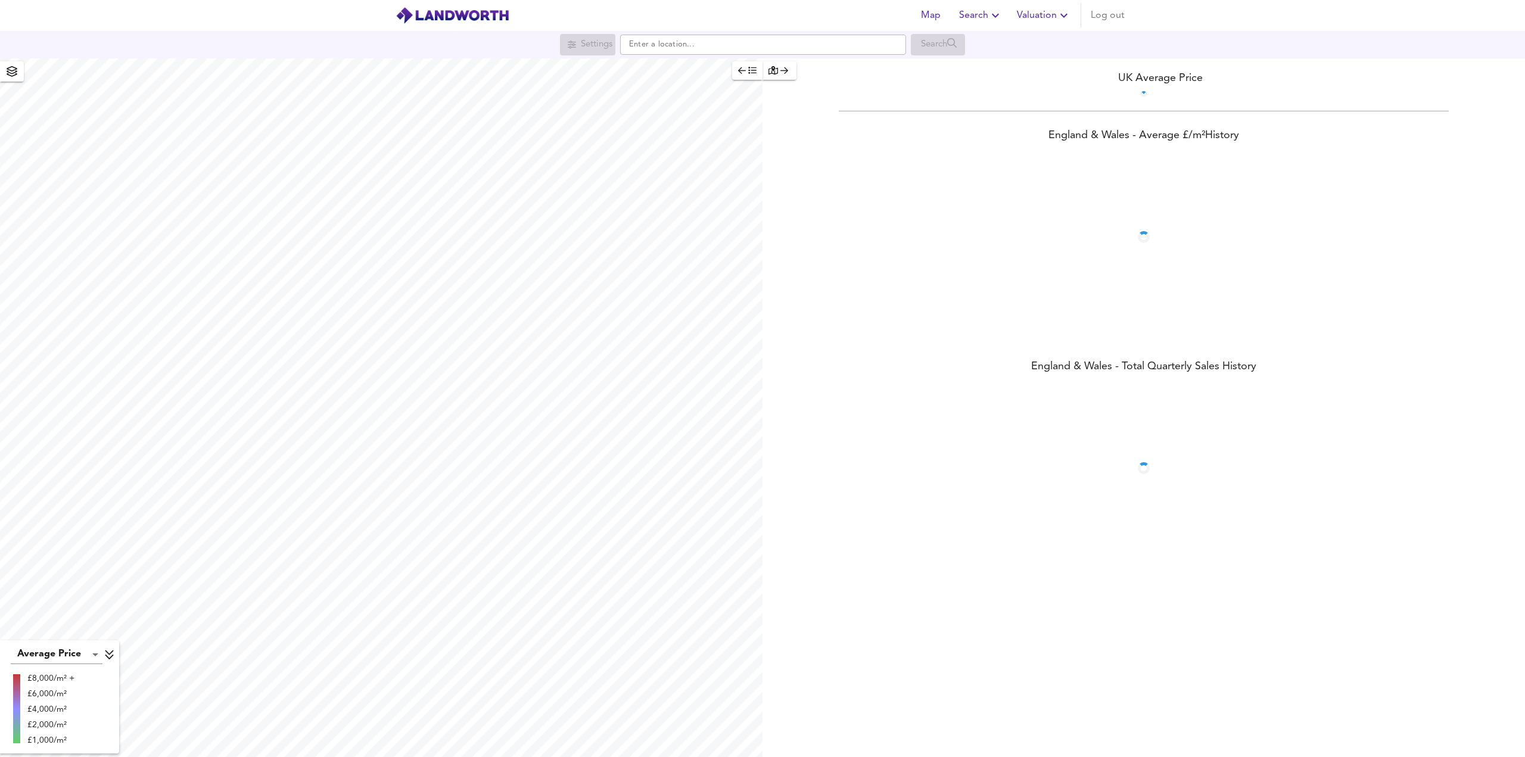 The image size is (1525, 757). I want to click on input: Enter a location..., so click(763, 45).